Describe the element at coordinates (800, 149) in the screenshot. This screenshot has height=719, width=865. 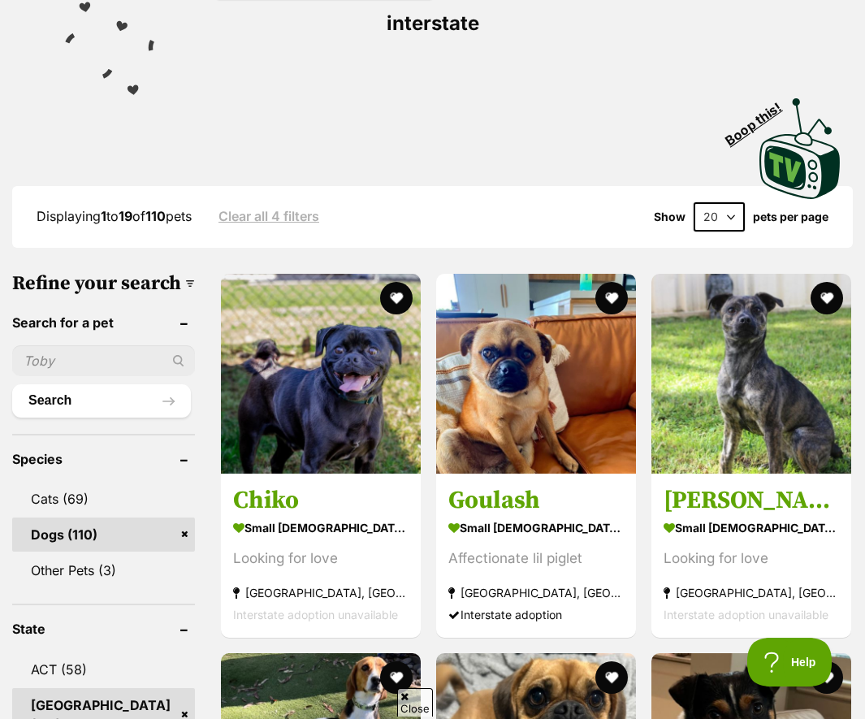
I see `img: PetRescue TV logo` at that location.